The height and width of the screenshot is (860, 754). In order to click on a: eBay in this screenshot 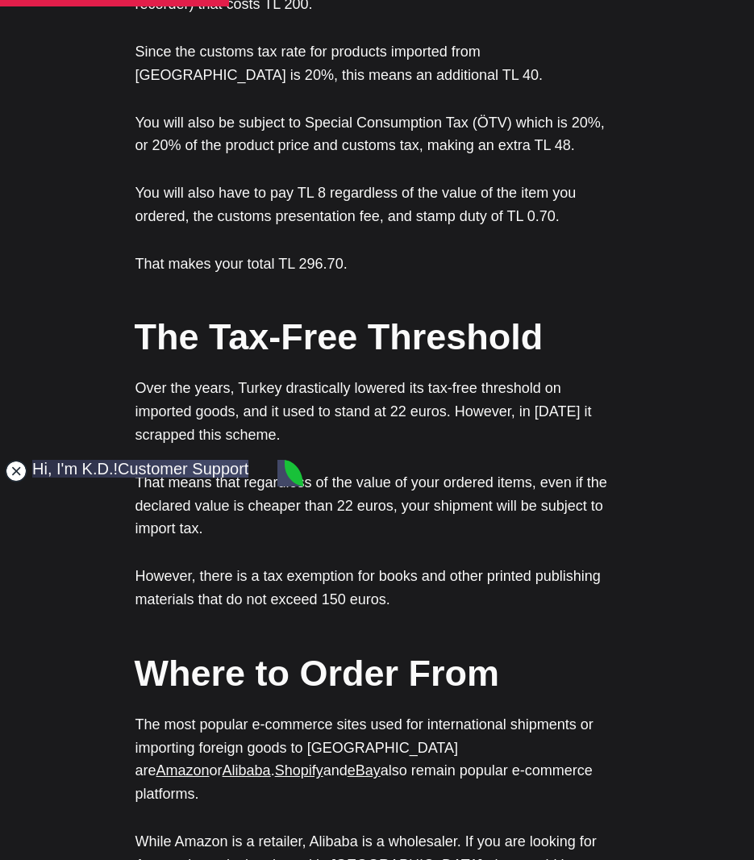, I will do `click(364, 770)`.